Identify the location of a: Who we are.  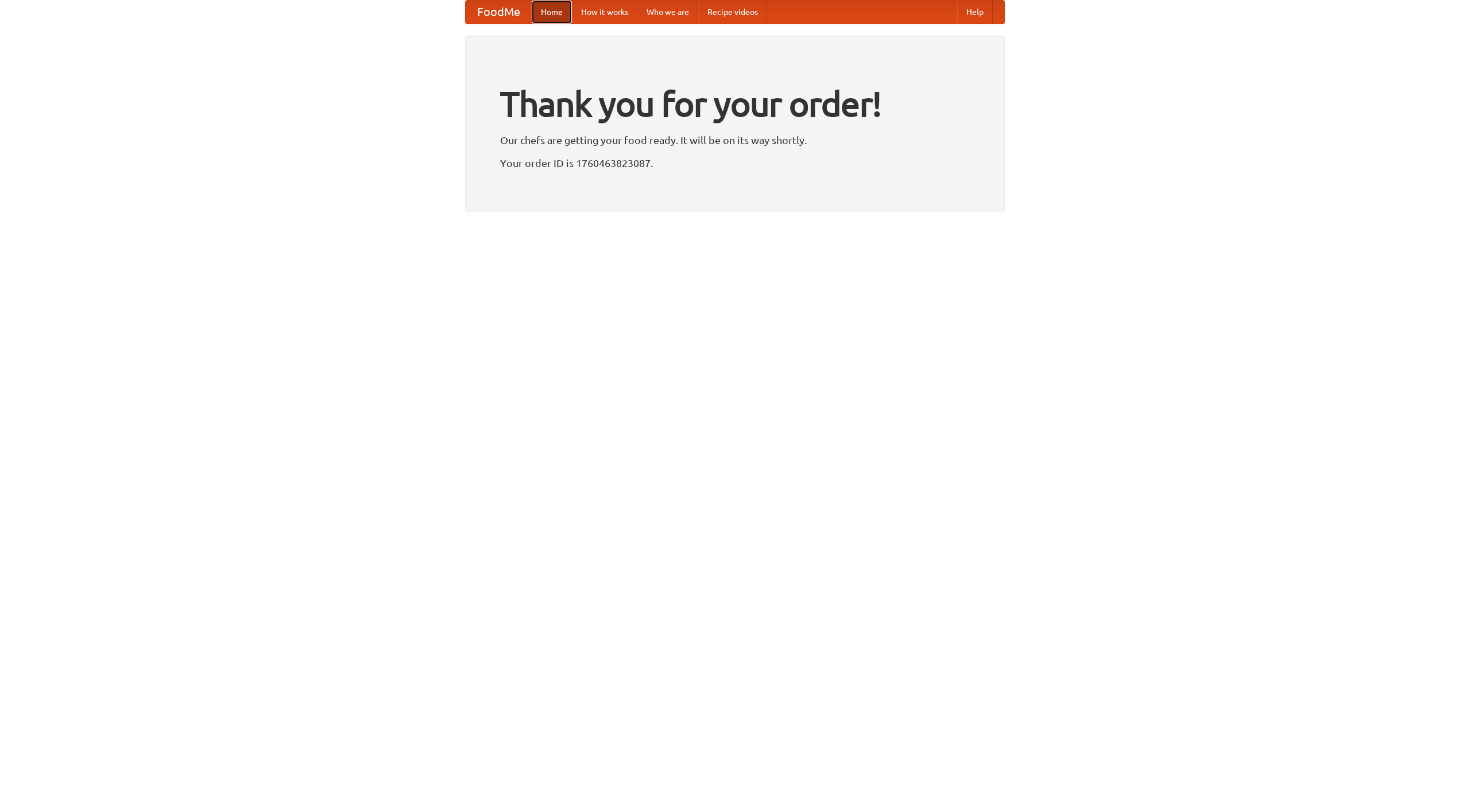
(668, 13).